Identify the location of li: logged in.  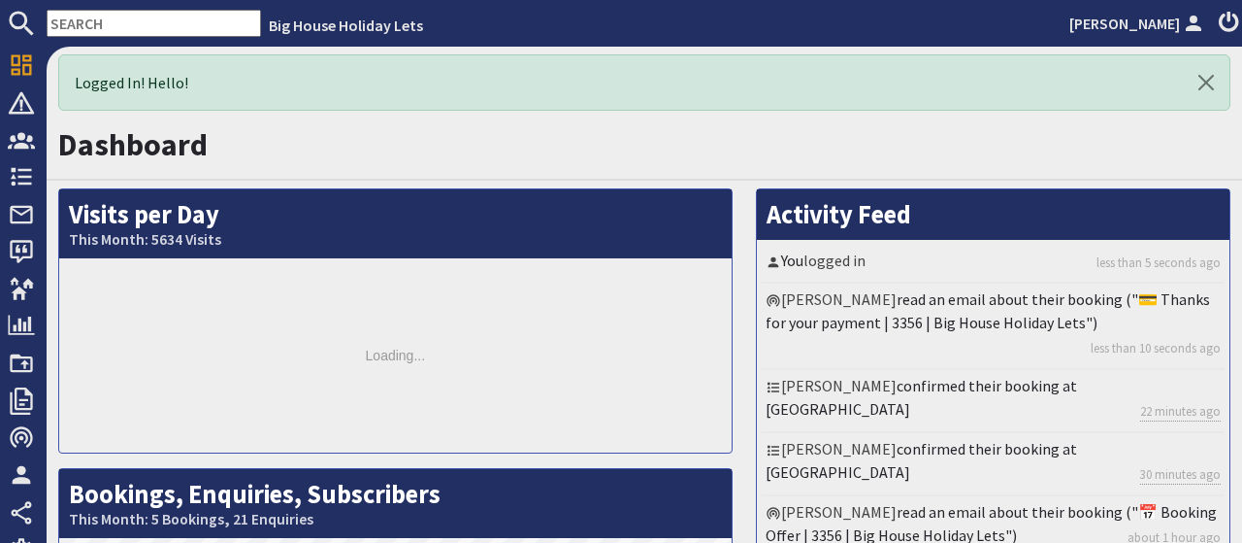
(993, 264).